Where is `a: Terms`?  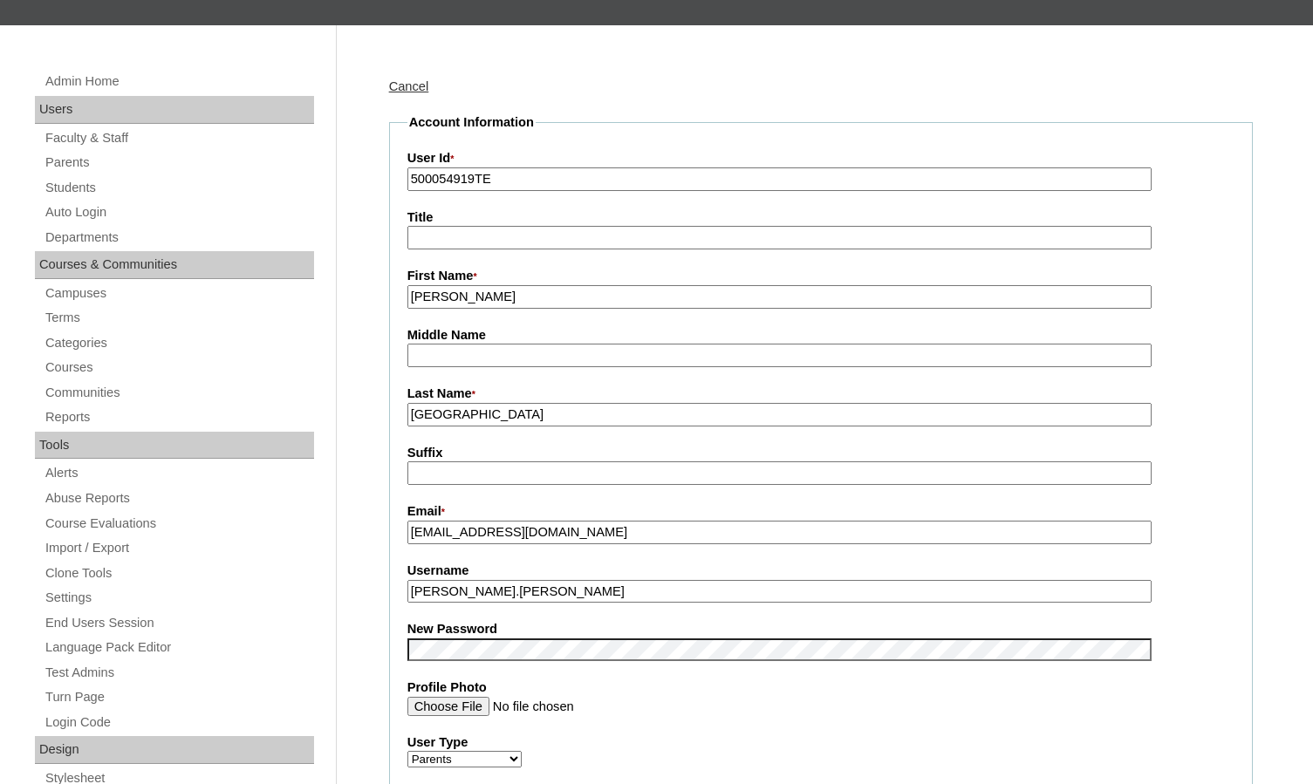 a: Terms is located at coordinates (179, 317).